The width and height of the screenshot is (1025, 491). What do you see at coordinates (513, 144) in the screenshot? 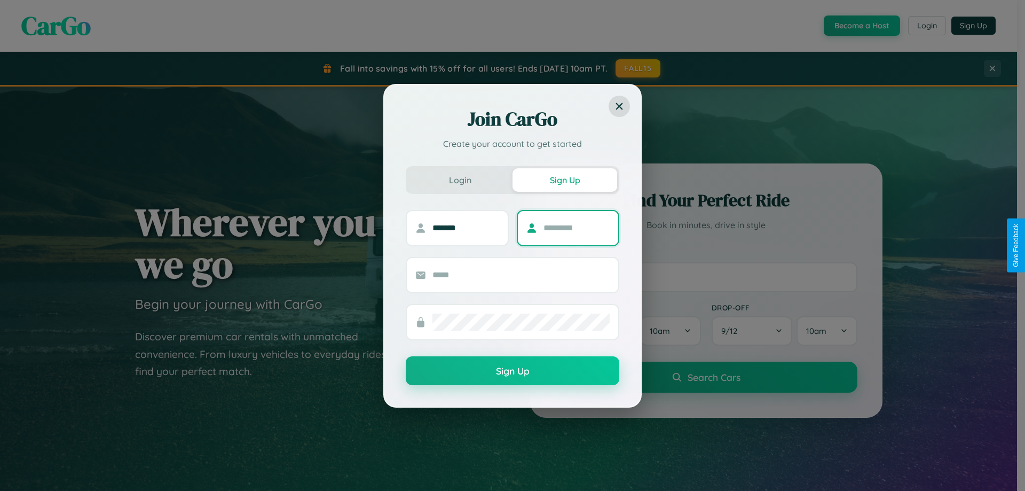
I see `p: Create your account to get started` at bounding box center [513, 144].